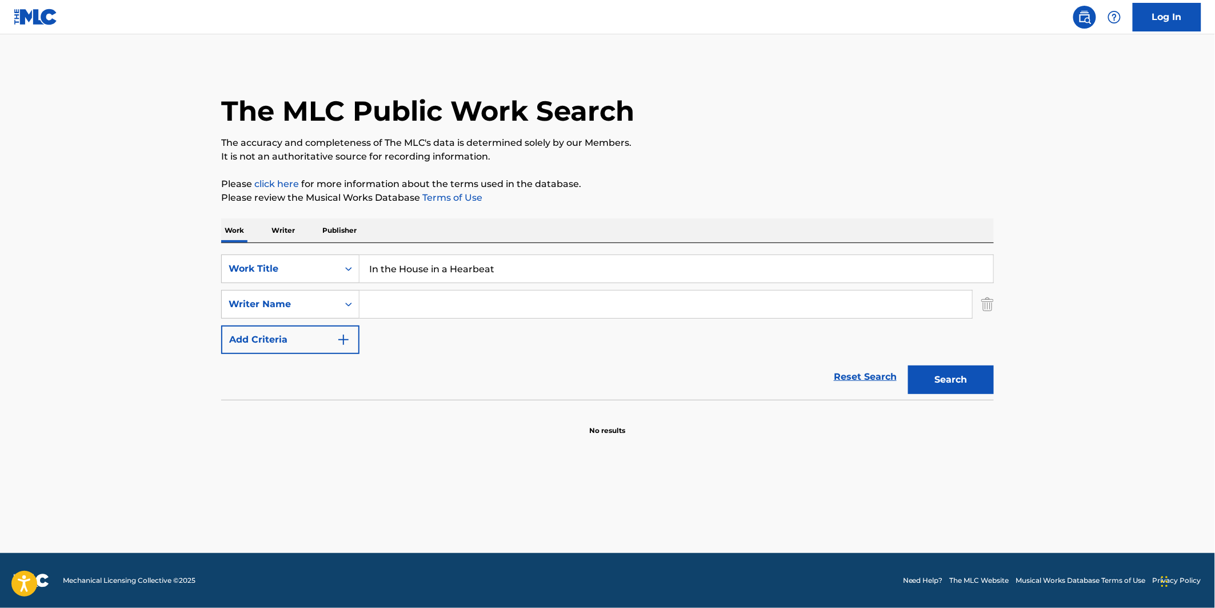  Describe the element at coordinates (1081, 580) in the screenshot. I see `a: Musical Works Database Terms of Use` at that location.